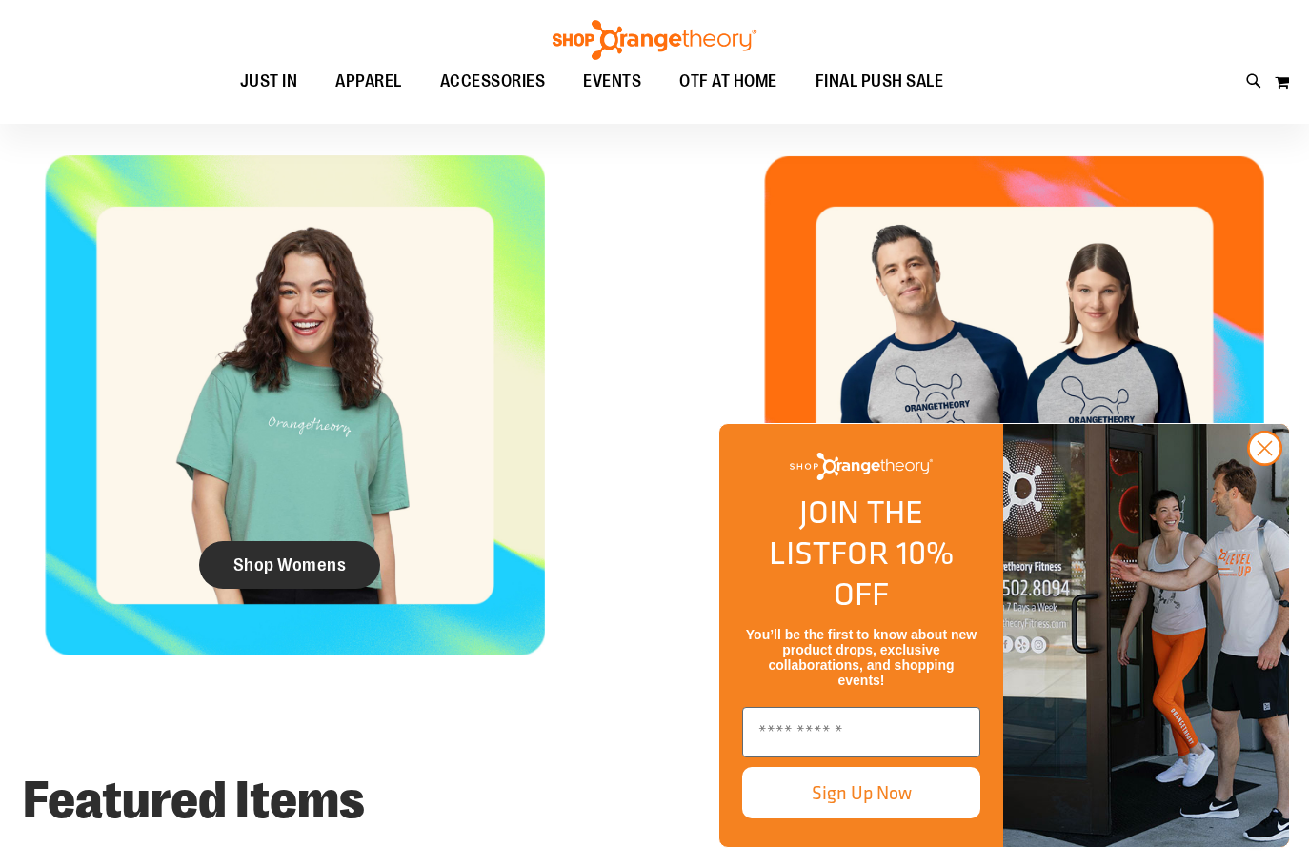 This screenshot has width=1309, height=867. Describe the element at coordinates (879, 82) in the screenshot. I see `a: FINAL PUSH SALE` at that location.